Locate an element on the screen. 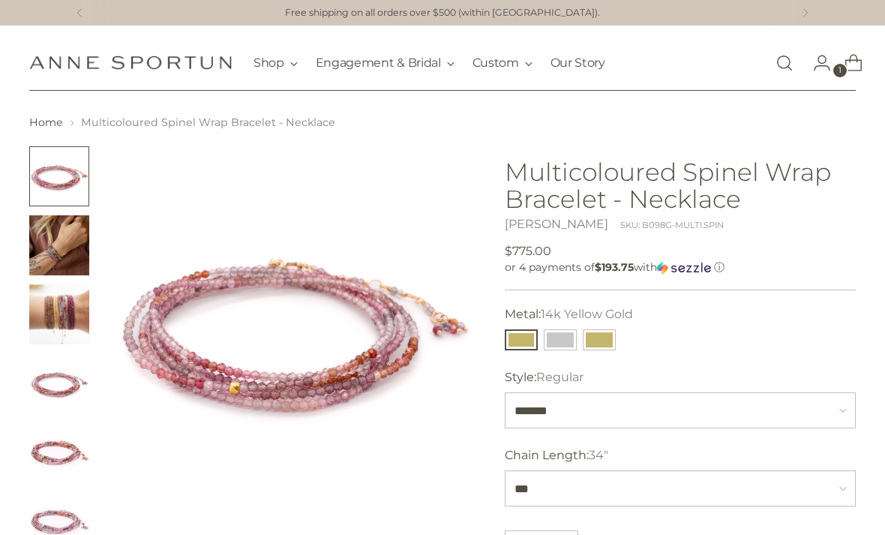 The height and width of the screenshot is (535, 885). label: Chain Length: is located at coordinates (556, 455).